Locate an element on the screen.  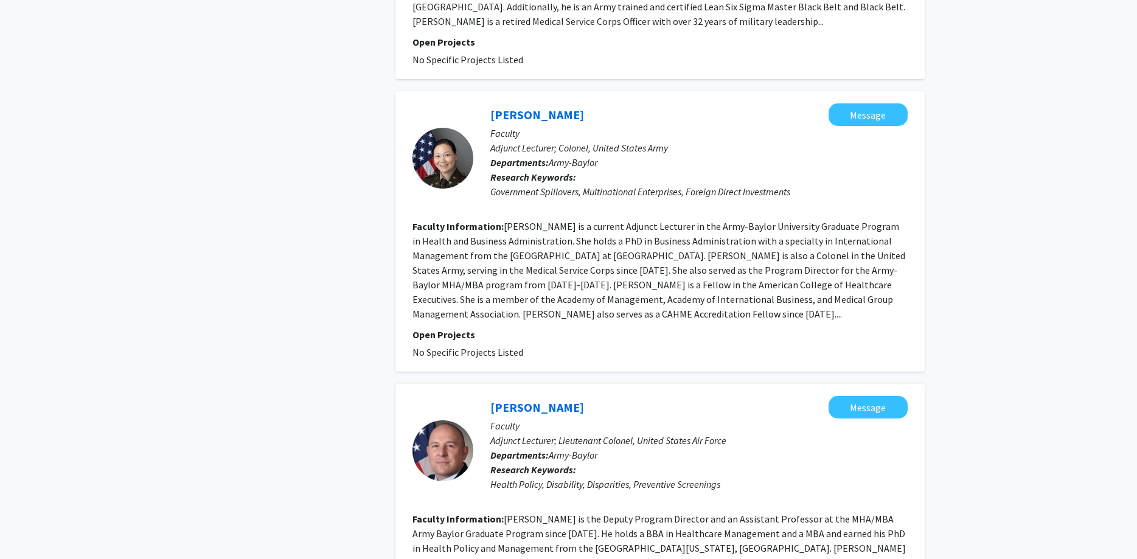
p: Adjunct Lecturer; Colonel, United States Army is located at coordinates (699, 148).